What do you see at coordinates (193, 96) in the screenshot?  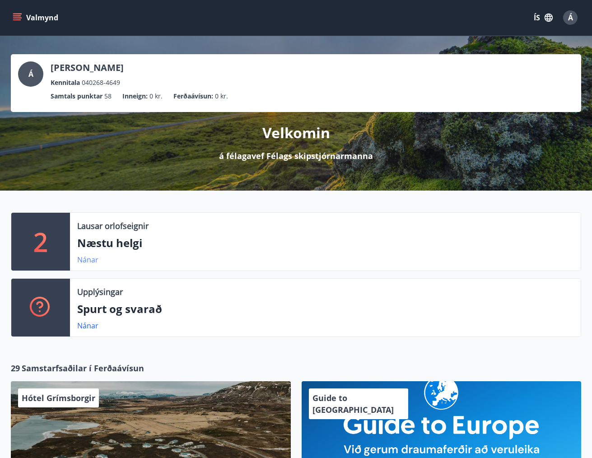 I see `p: Ferðaávísun :` at bounding box center [193, 96].